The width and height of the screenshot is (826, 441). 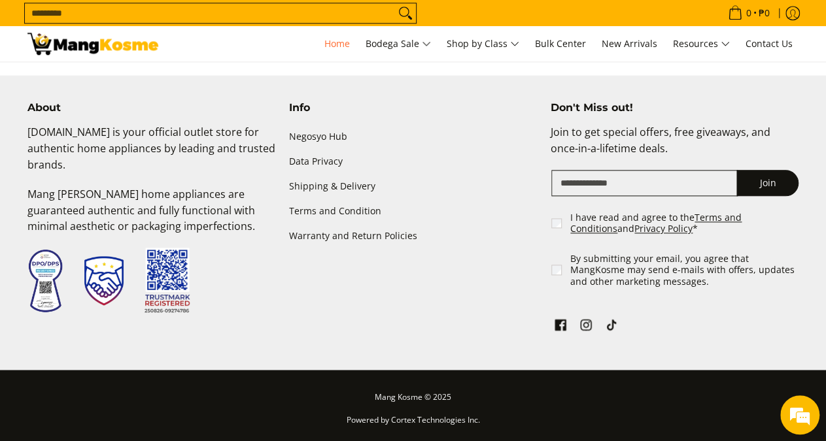 I want to click on a: New Arrivals, so click(x=629, y=44).